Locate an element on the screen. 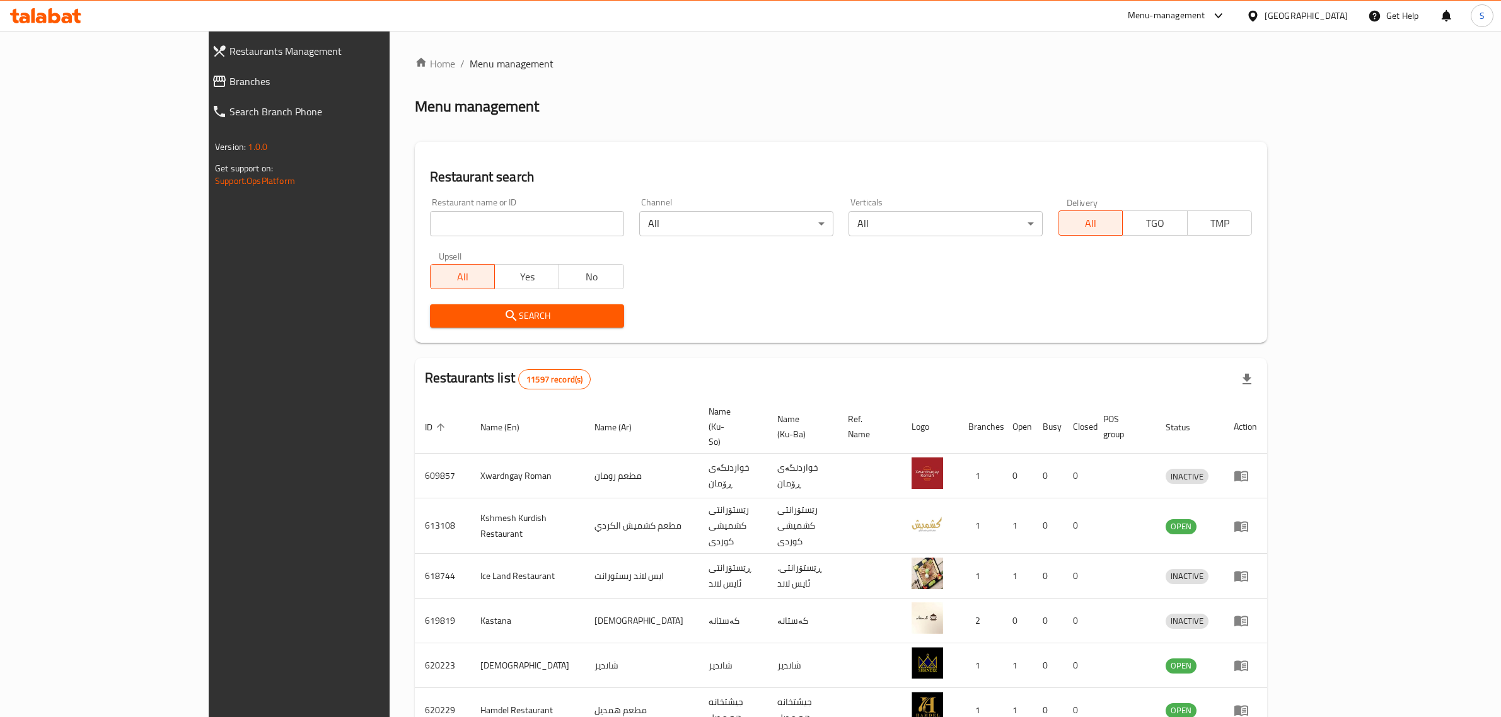 This screenshot has height=717, width=1501. td: Kshmesh Kurdish Restaurant is located at coordinates (527, 526).